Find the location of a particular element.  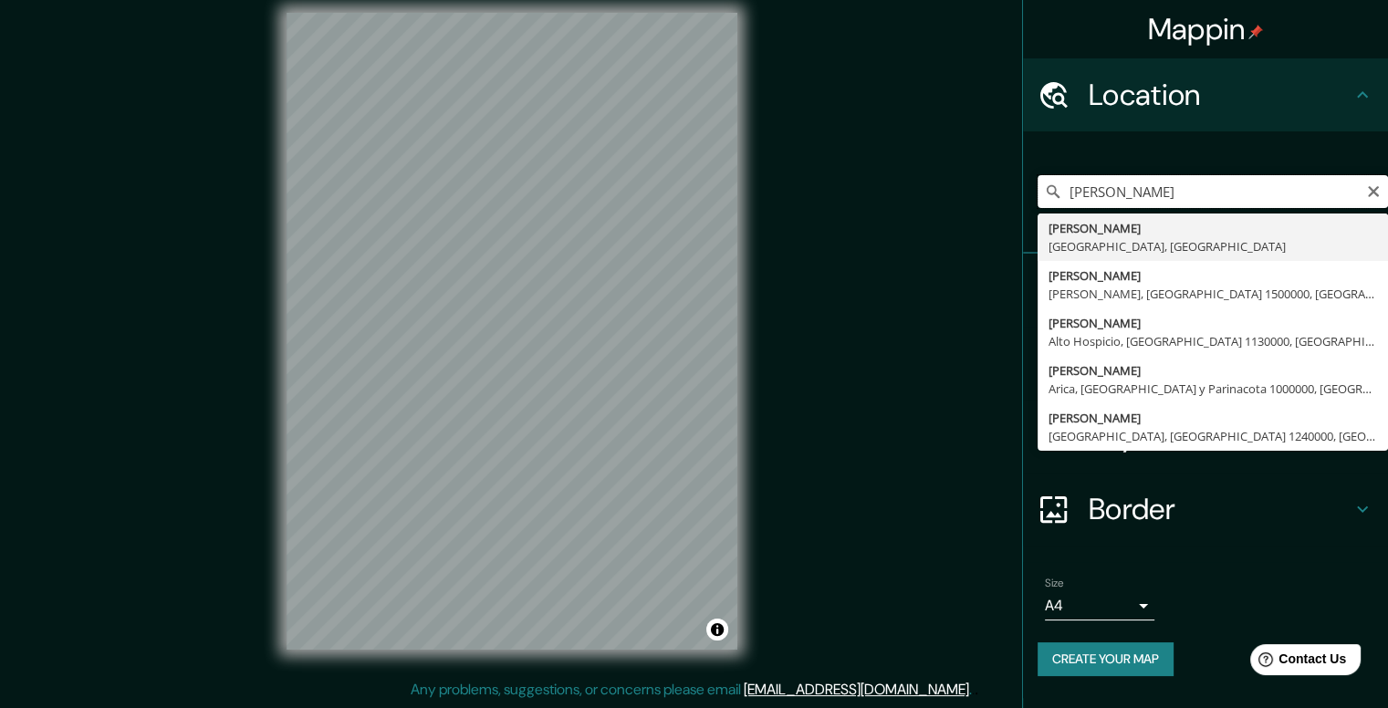

h4: Location is located at coordinates (1220, 95).